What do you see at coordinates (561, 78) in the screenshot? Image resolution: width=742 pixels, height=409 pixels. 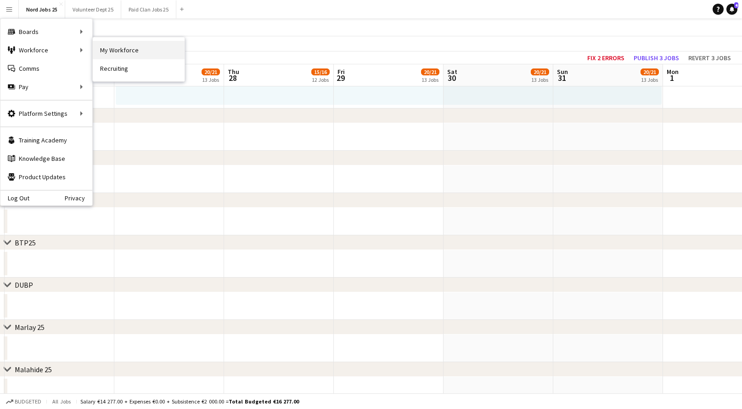 I see `span: 31` at bounding box center [561, 78].